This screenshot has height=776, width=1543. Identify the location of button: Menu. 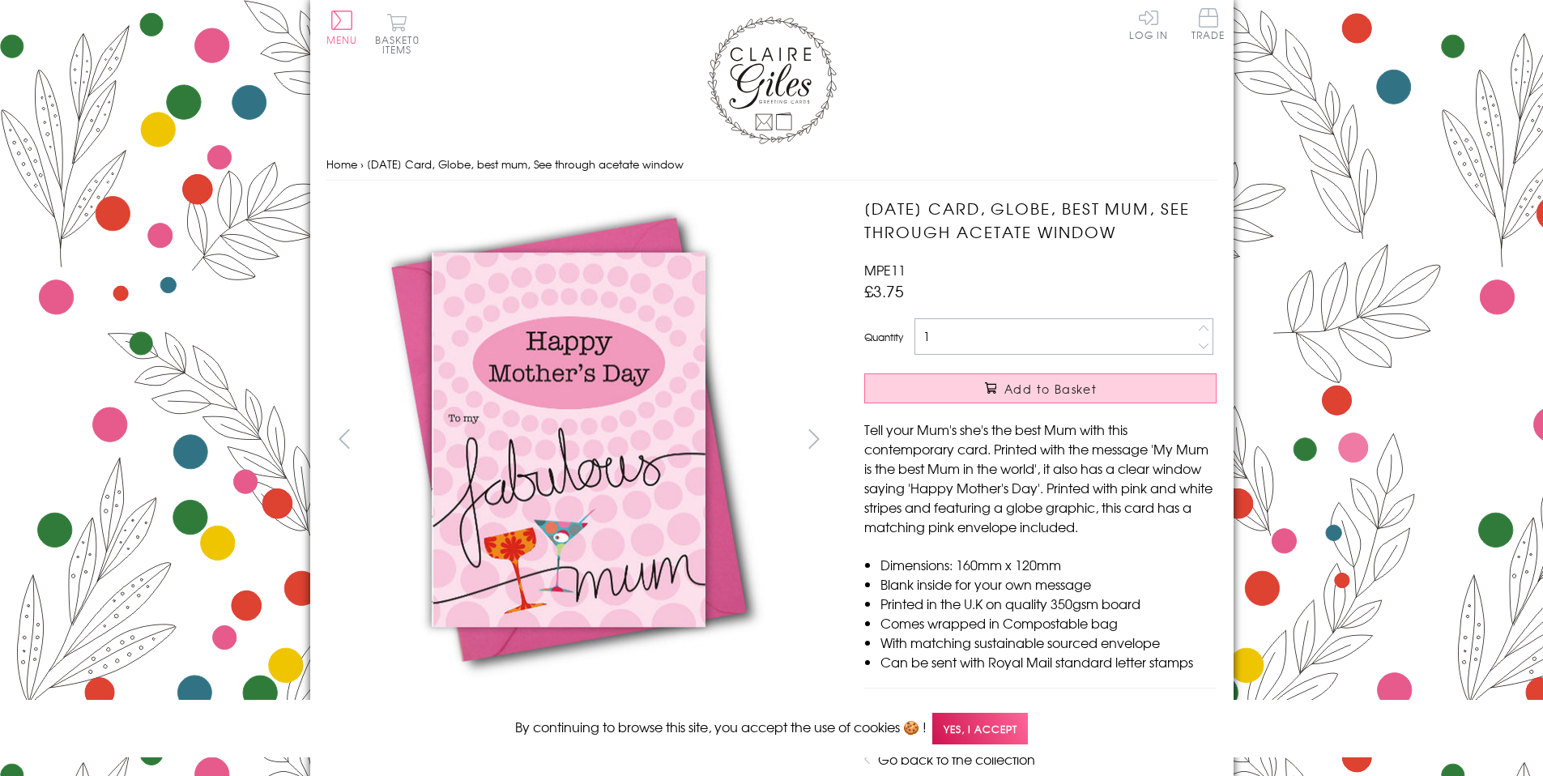
(342, 28).